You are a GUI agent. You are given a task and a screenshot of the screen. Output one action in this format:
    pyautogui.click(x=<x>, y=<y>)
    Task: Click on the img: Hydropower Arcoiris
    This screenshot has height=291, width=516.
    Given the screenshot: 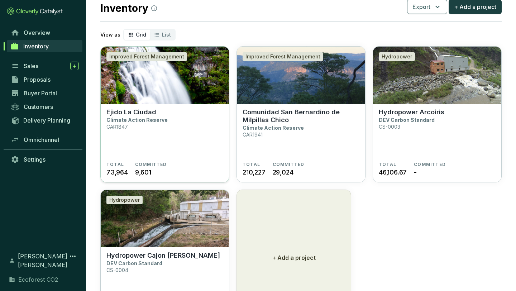 What is the action you would take?
    pyautogui.click(x=437, y=75)
    